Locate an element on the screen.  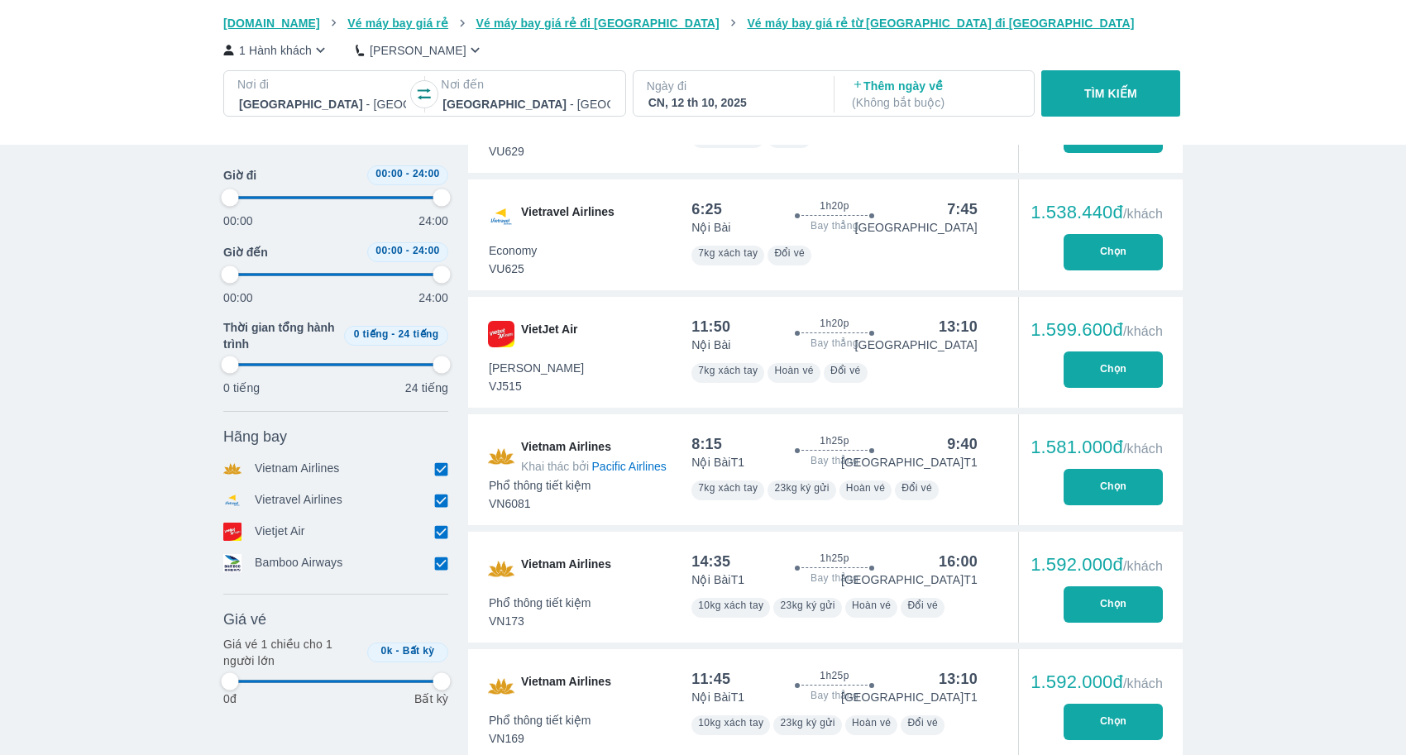
div: 9:40 is located at coordinates (962, 444).